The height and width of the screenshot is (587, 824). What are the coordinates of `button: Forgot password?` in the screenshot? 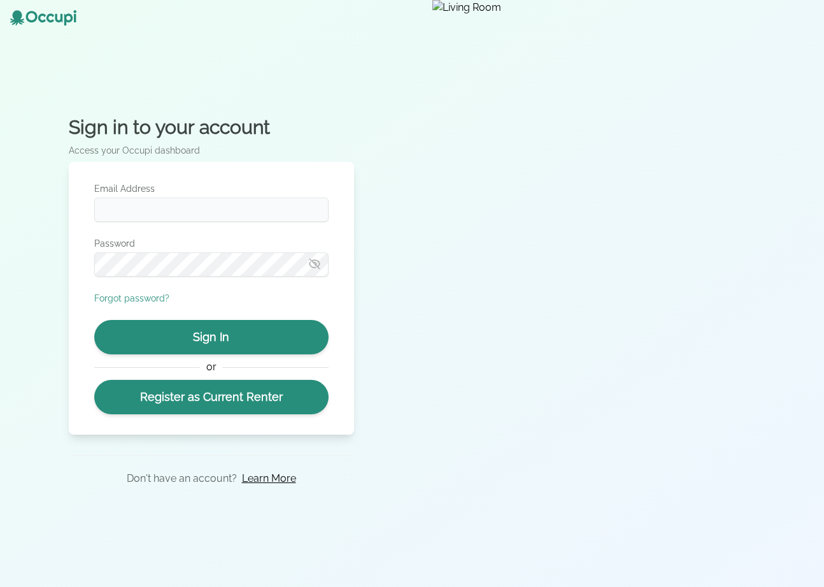 It's located at (132, 298).